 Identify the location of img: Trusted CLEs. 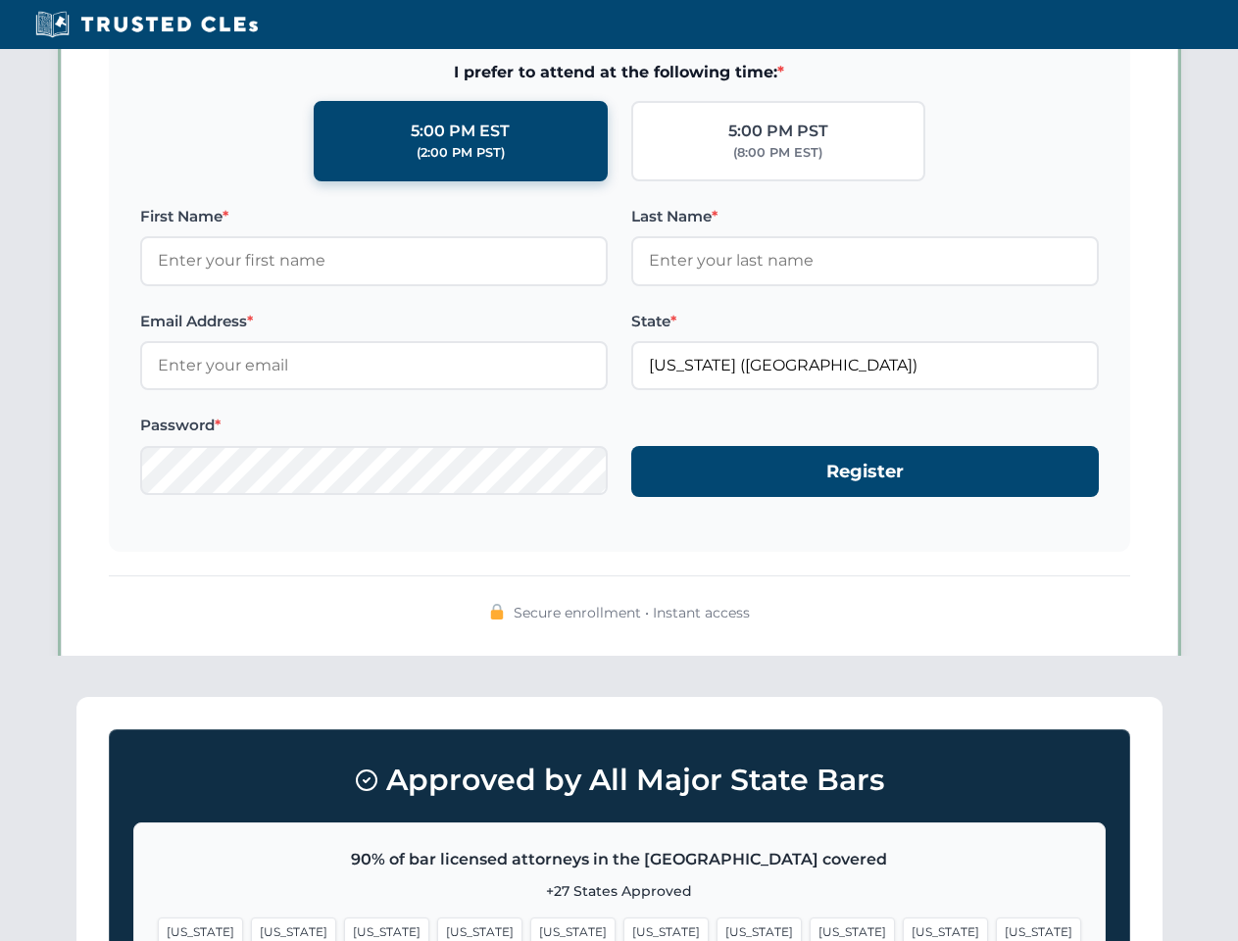
(146, 24).